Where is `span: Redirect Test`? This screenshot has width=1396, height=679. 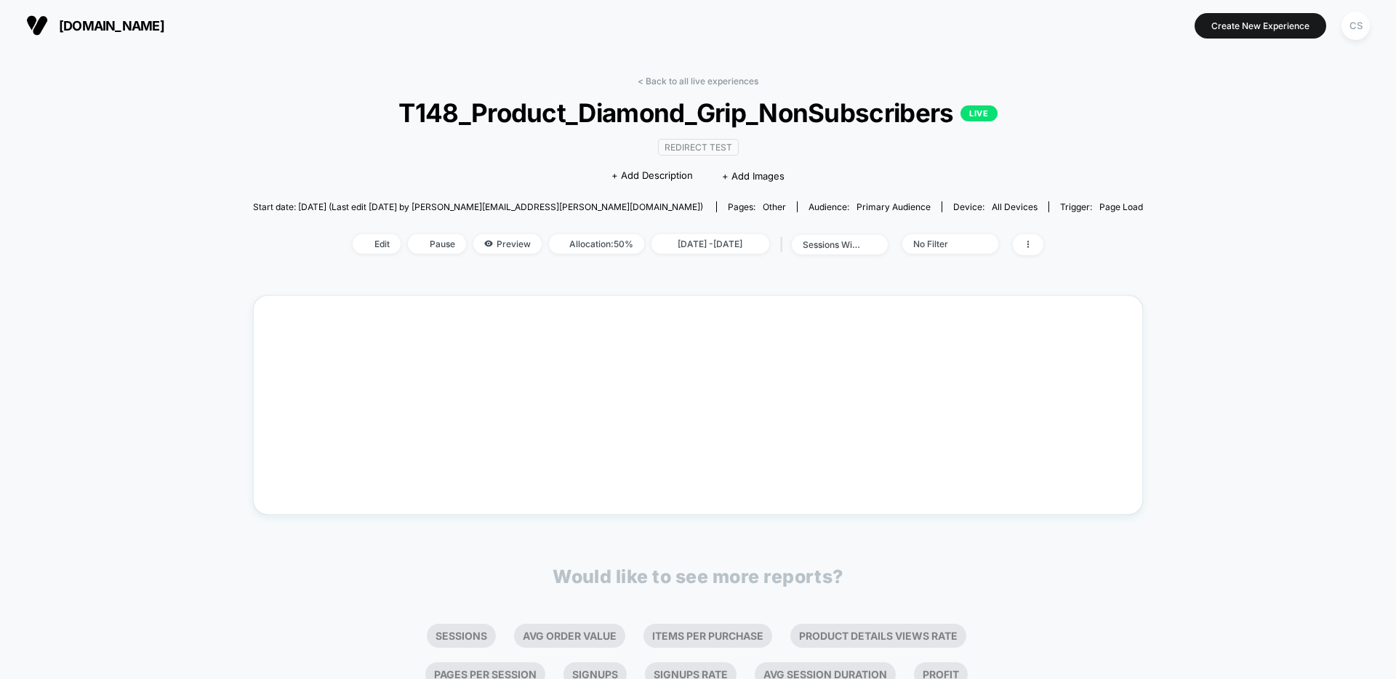 span: Redirect Test is located at coordinates (698, 147).